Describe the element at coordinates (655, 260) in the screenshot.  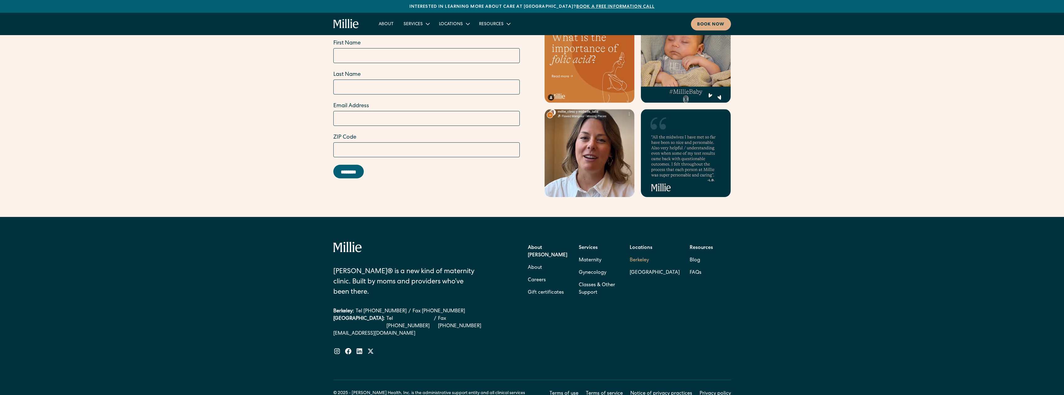
I see `a: Berkeley` at that location.